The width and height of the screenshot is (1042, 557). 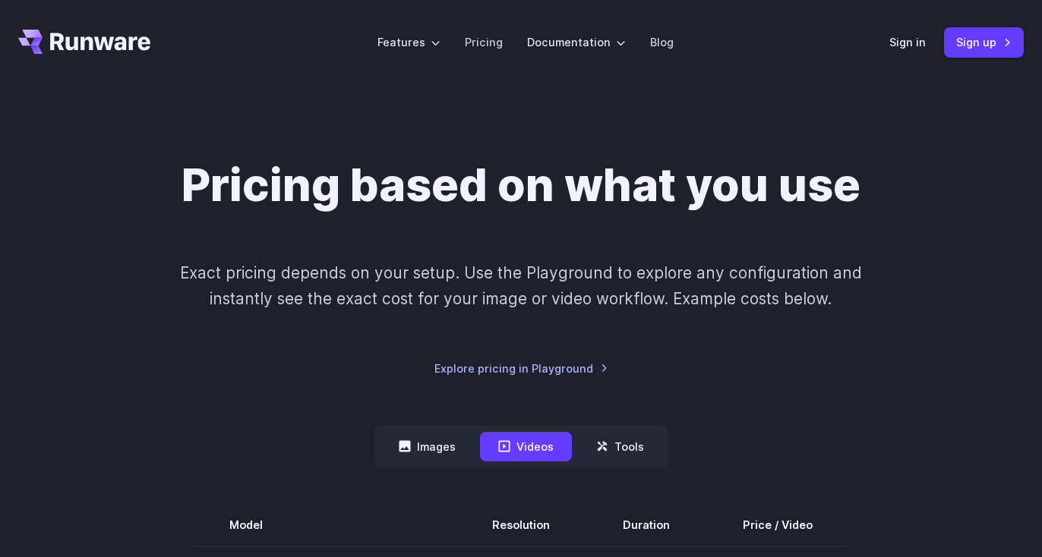 What do you see at coordinates (907, 42) in the screenshot?
I see `a: Sign in` at bounding box center [907, 42].